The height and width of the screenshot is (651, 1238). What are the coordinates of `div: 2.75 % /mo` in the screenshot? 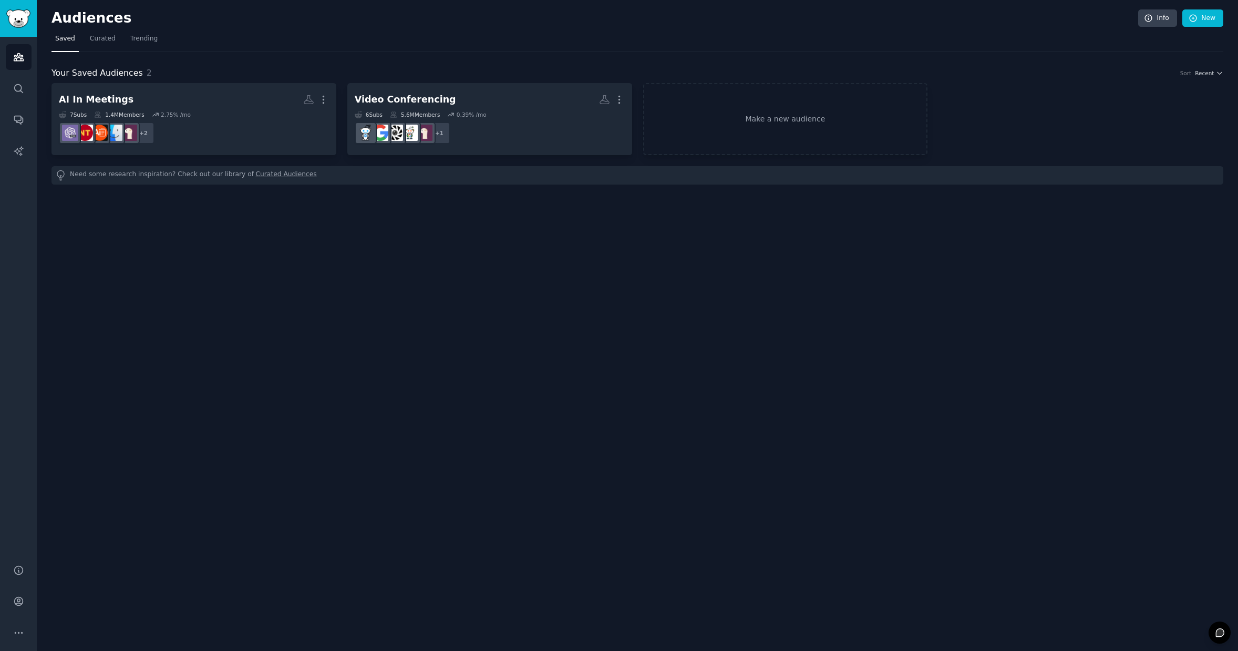 It's located at (176, 115).